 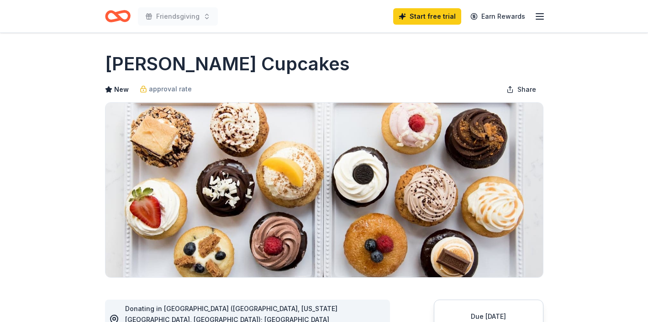 I want to click on a: approval rate, so click(x=166, y=89).